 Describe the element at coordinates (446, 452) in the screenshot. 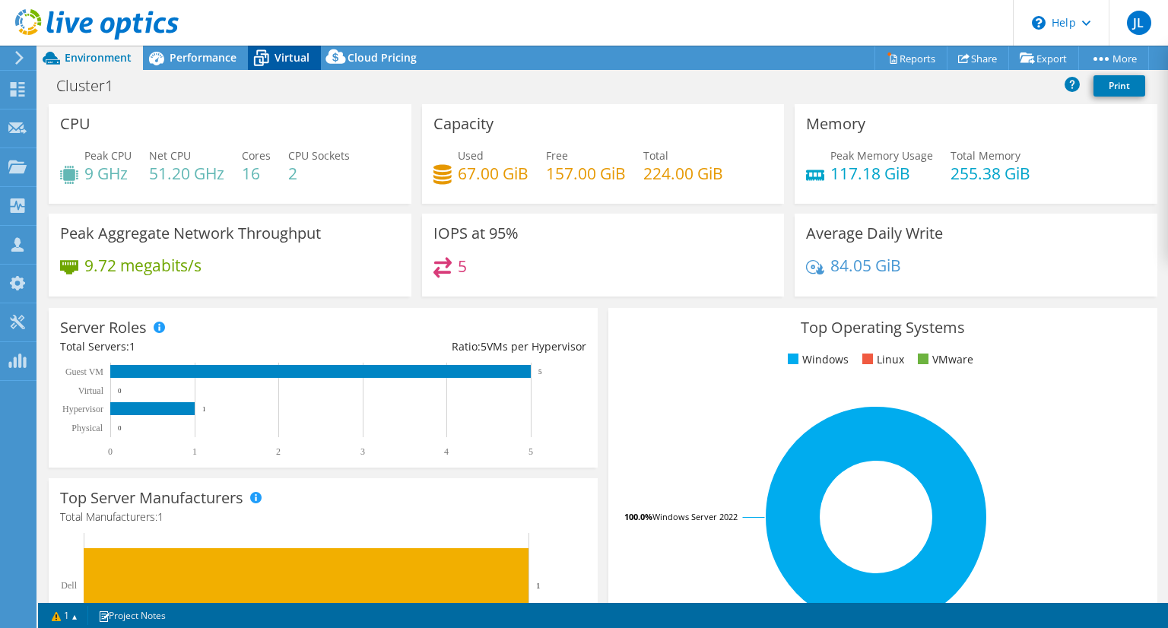

I see `text: 4` at that location.